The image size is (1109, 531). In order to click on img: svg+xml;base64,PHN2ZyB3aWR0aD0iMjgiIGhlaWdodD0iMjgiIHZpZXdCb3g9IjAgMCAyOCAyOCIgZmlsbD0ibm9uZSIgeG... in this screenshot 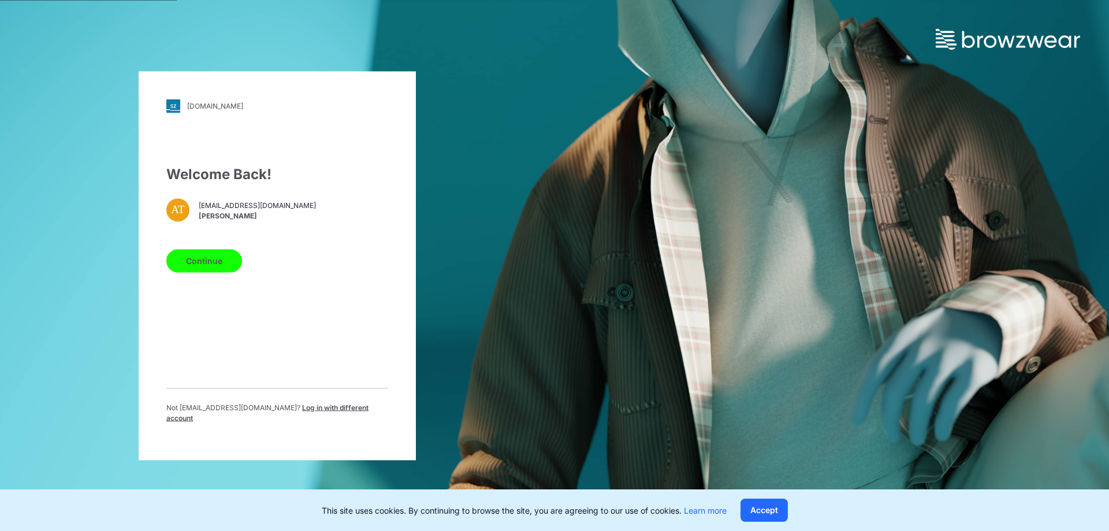, I will do `click(173, 106)`.